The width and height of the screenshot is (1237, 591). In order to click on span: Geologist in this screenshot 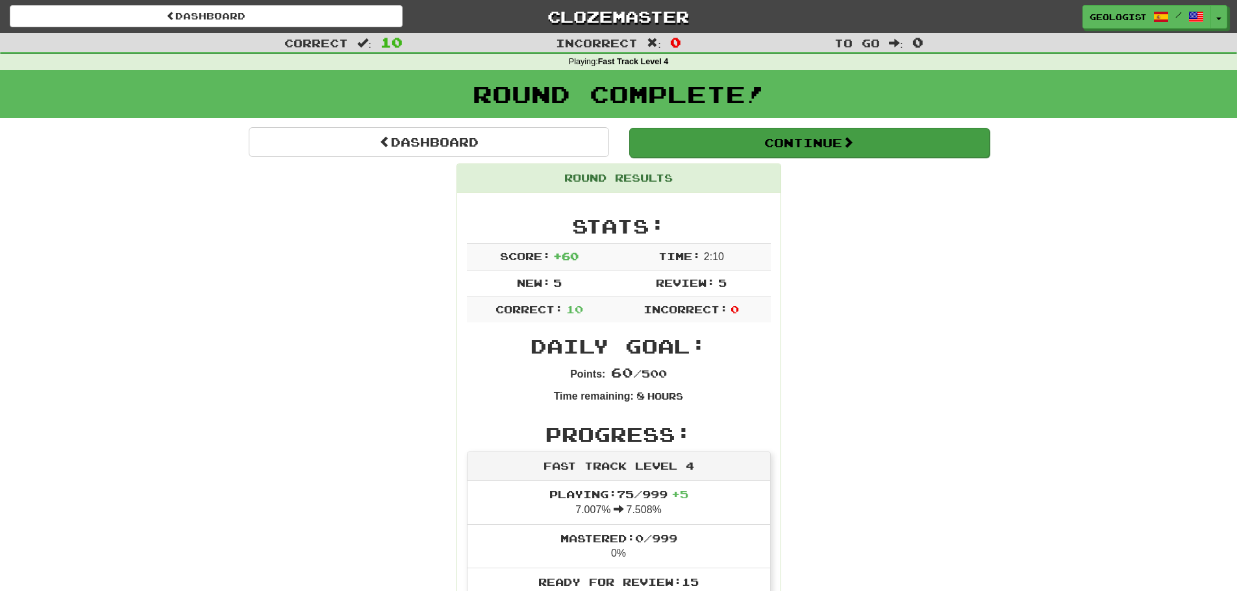, I will do `click(1118, 17)`.